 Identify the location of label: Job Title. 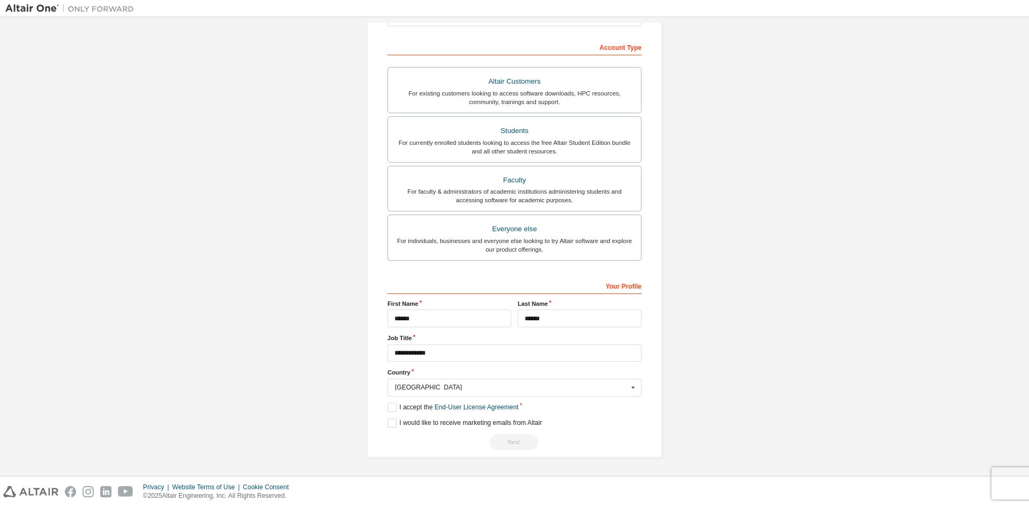
(515, 338).